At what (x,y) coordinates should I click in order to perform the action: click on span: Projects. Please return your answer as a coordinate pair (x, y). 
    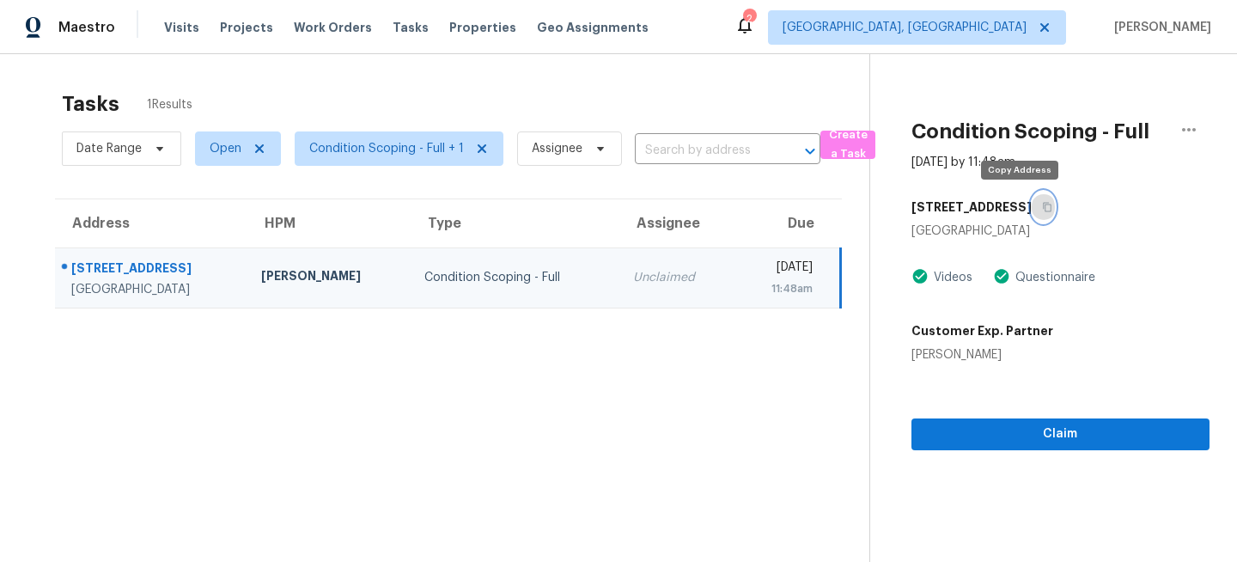
    Looking at the image, I should click on (246, 27).